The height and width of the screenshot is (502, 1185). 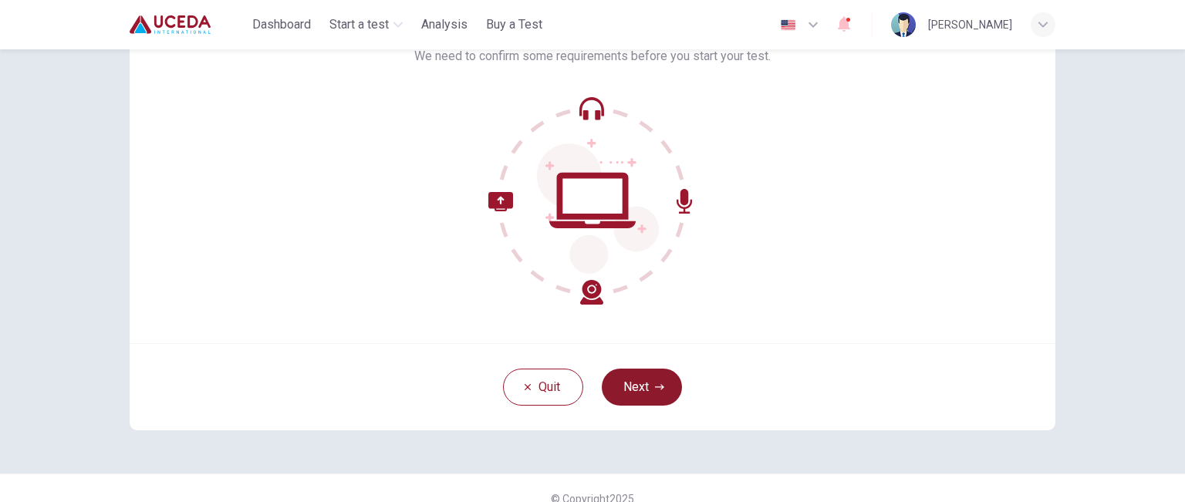 I want to click on span: Dashboard, so click(x=282, y=25).